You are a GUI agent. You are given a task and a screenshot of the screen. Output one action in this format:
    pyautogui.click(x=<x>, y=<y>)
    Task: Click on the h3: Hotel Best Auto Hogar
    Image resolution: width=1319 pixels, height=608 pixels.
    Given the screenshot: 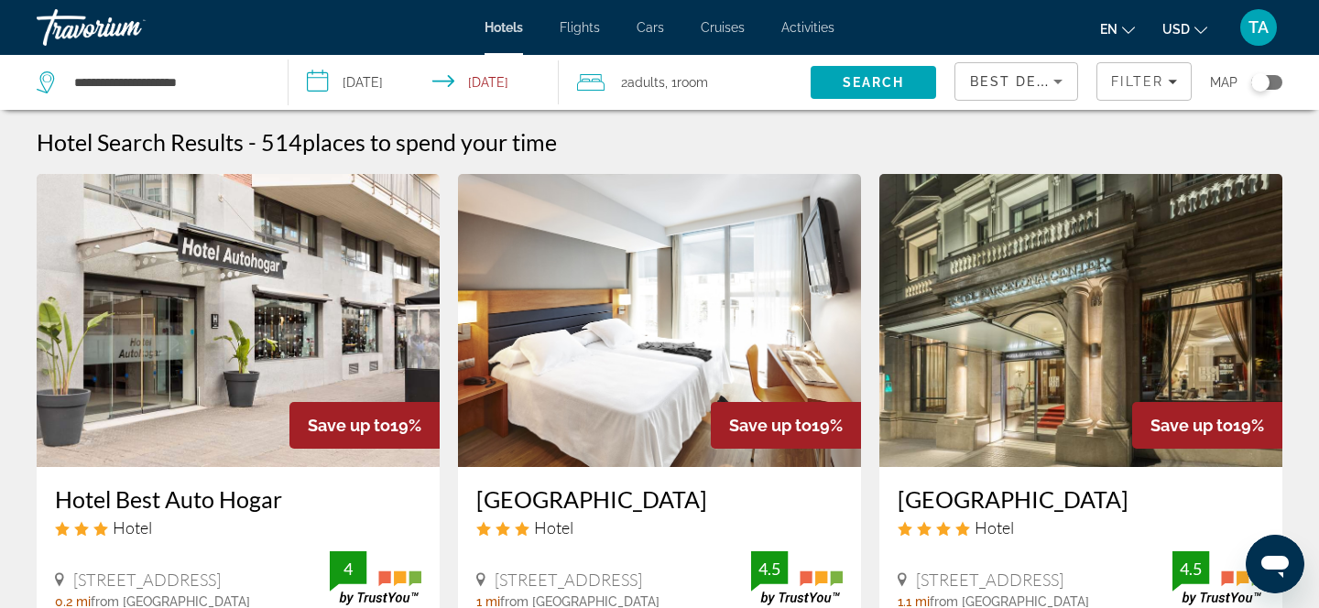 What is the action you would take?
    pyautogui.click(x=238, y=499)
    